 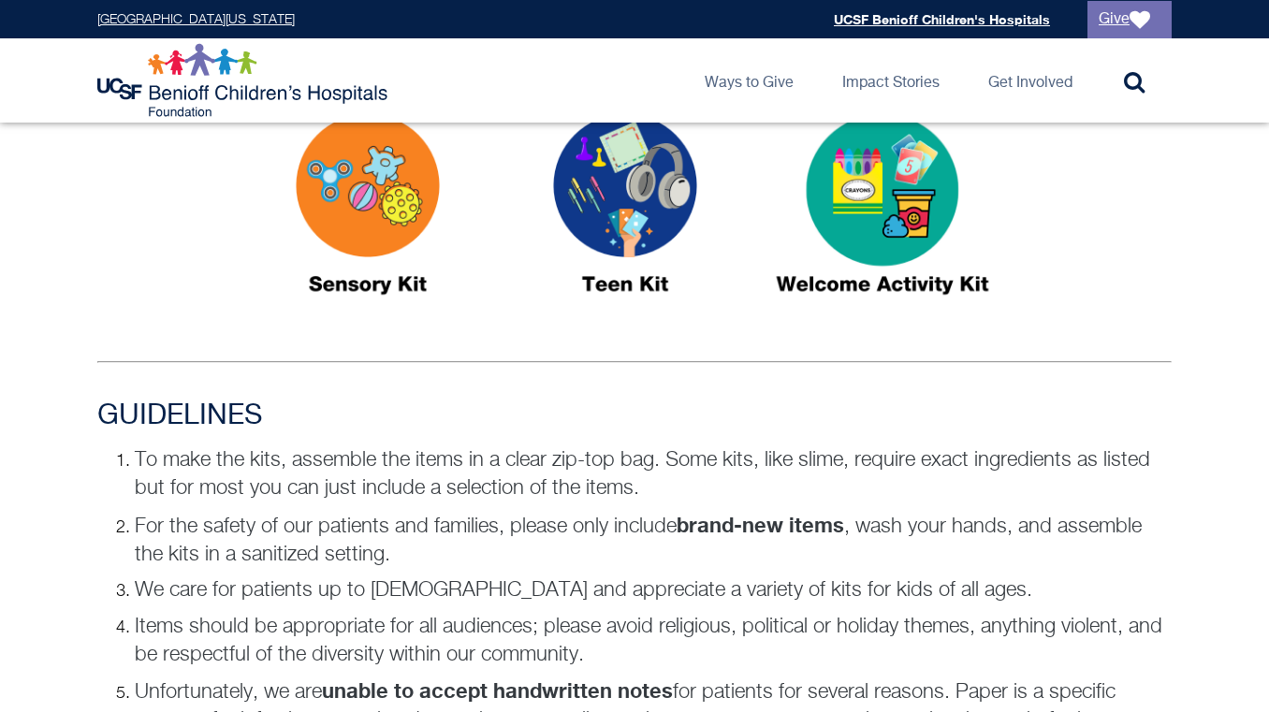 I want to click on a: Give, so click(x=1129, y=20).